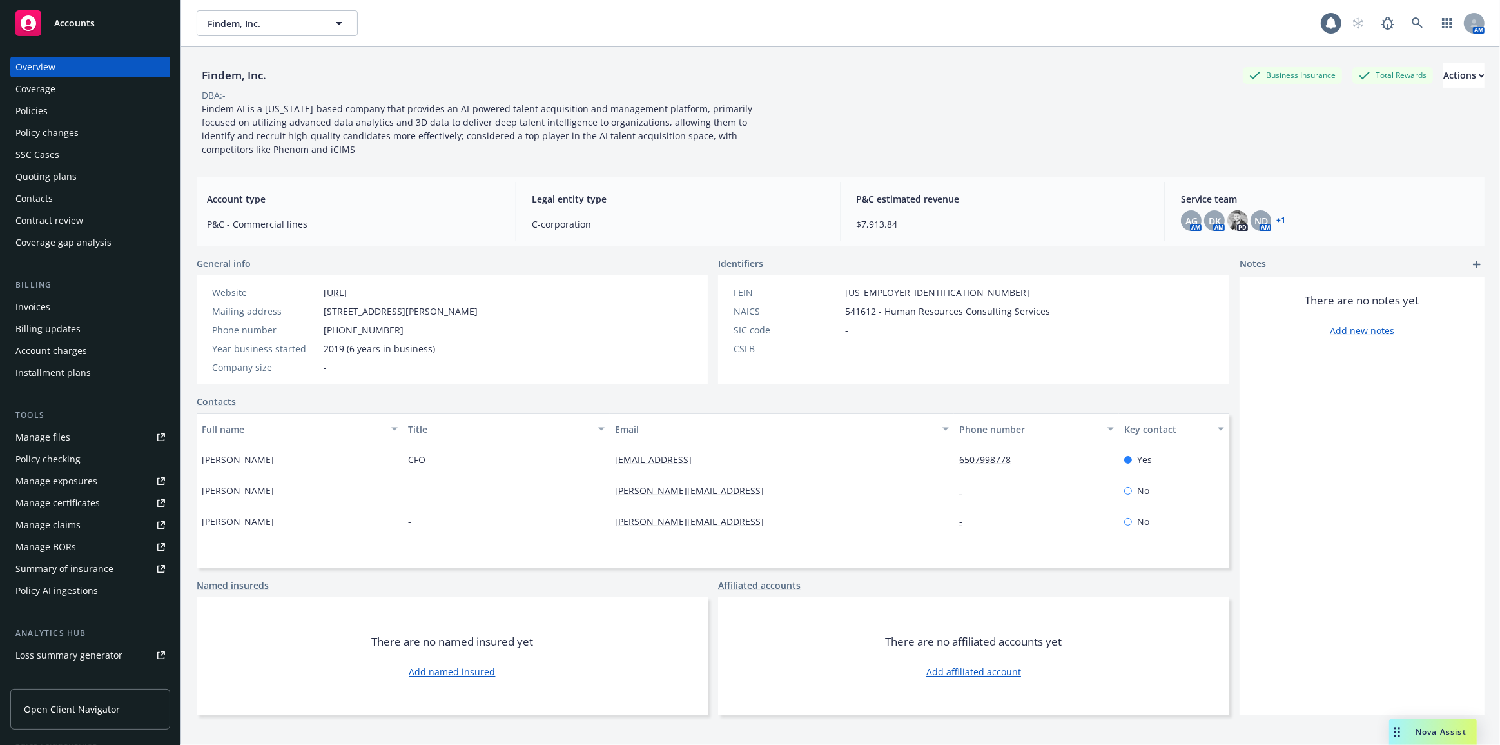 The width and height of the screenshot is (1500, 745). I want to click on div: Total Rewards, so click(1393, 75).